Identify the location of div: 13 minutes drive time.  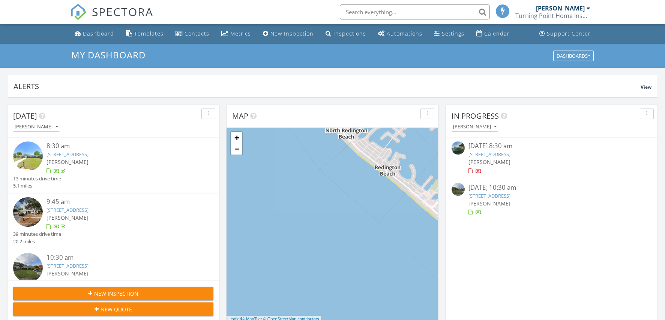
(37, 179).